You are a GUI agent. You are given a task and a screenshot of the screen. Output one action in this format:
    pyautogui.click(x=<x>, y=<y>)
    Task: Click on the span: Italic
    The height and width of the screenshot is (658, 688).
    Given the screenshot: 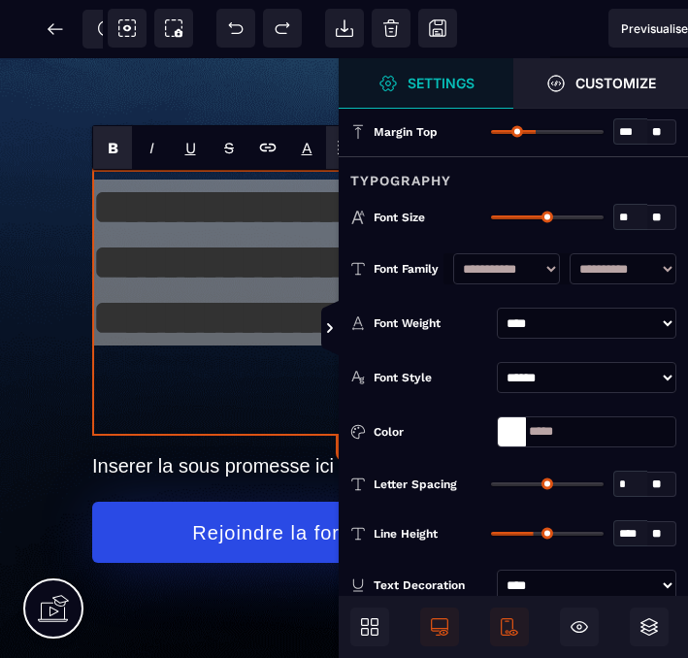 What is the action you would take?
    pyautogui.click(x=151, y=148)
    